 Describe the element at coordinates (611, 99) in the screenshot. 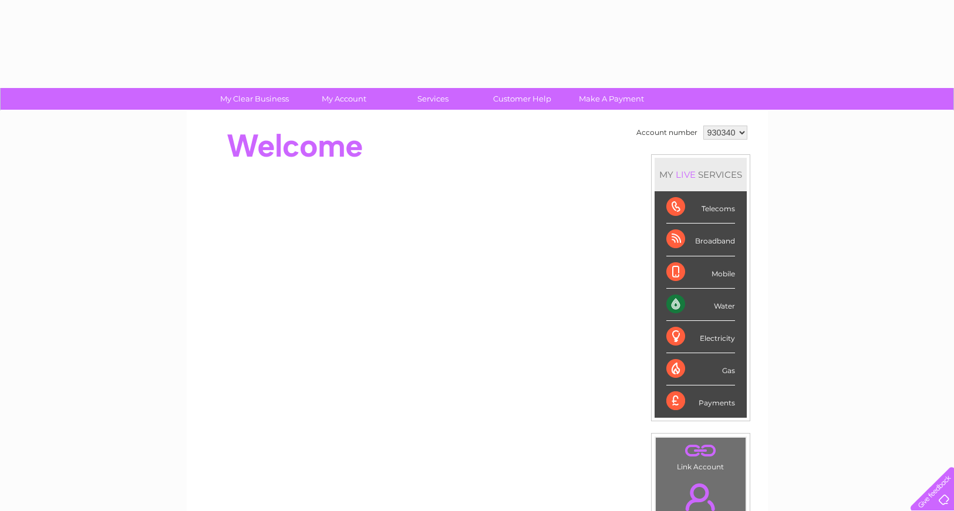

I see `a: Make A Payment` at that location.